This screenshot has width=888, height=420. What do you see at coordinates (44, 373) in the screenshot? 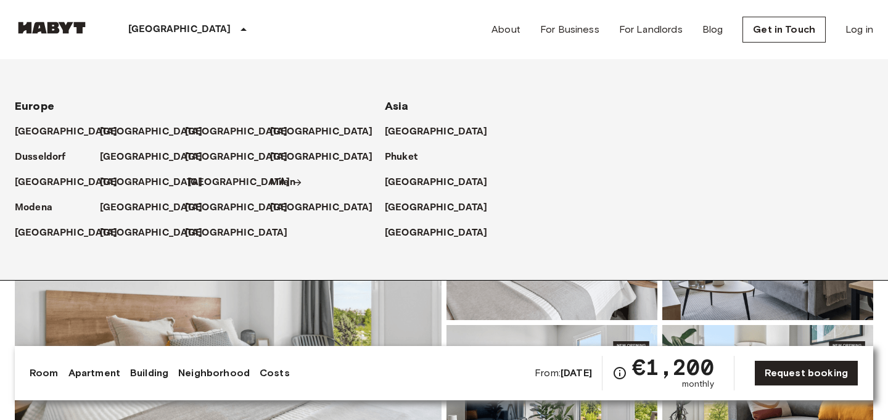
I see `a: Room` at bounding box center [44, 373].